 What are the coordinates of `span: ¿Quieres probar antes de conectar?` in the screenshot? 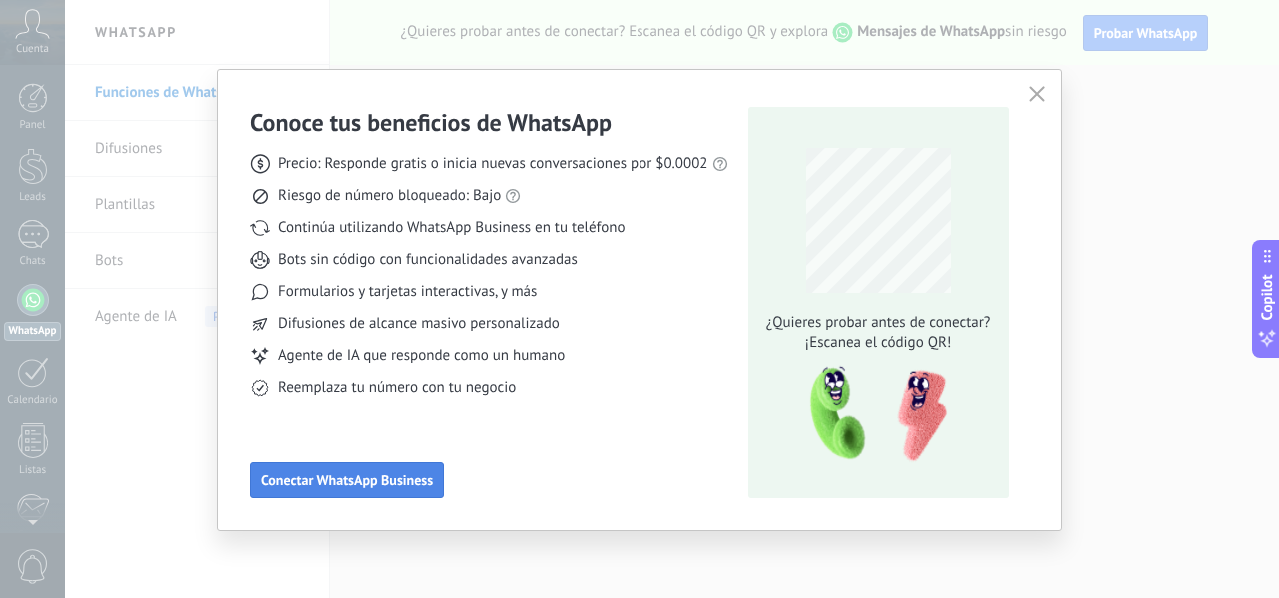 It's located at (878, 323).